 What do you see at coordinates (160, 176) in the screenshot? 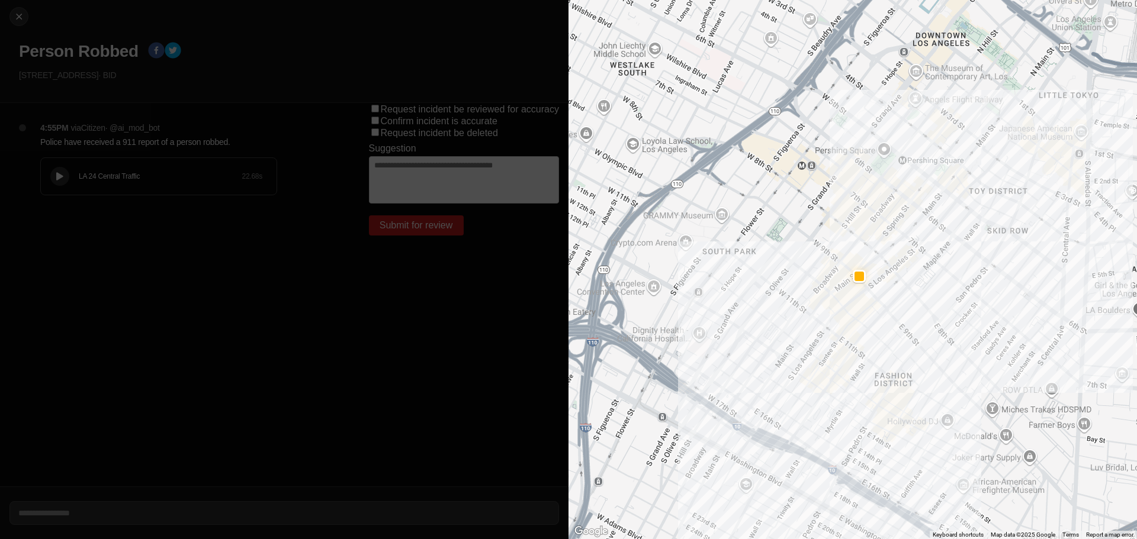
I see `div: LA 24 Central Traffic` at bounding box center [160, 176].